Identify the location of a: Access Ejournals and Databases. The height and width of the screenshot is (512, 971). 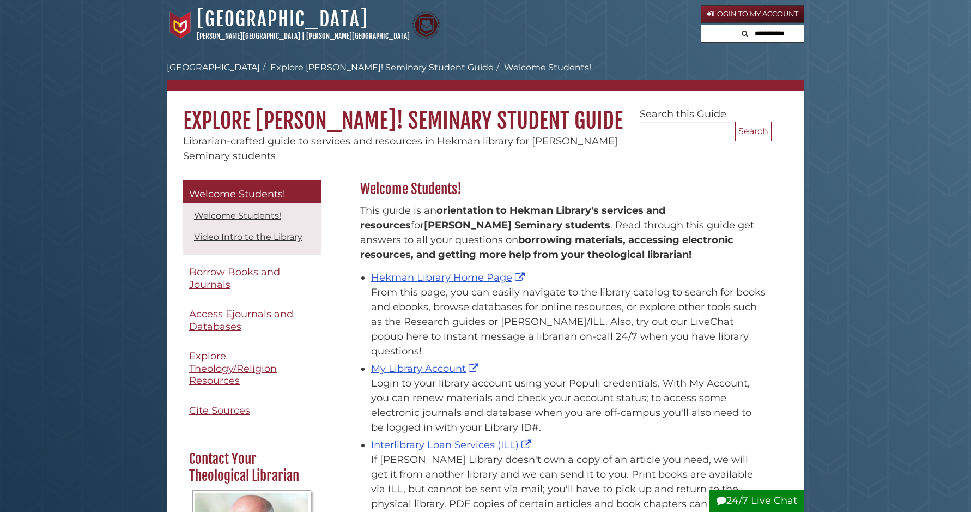
(252, 320).